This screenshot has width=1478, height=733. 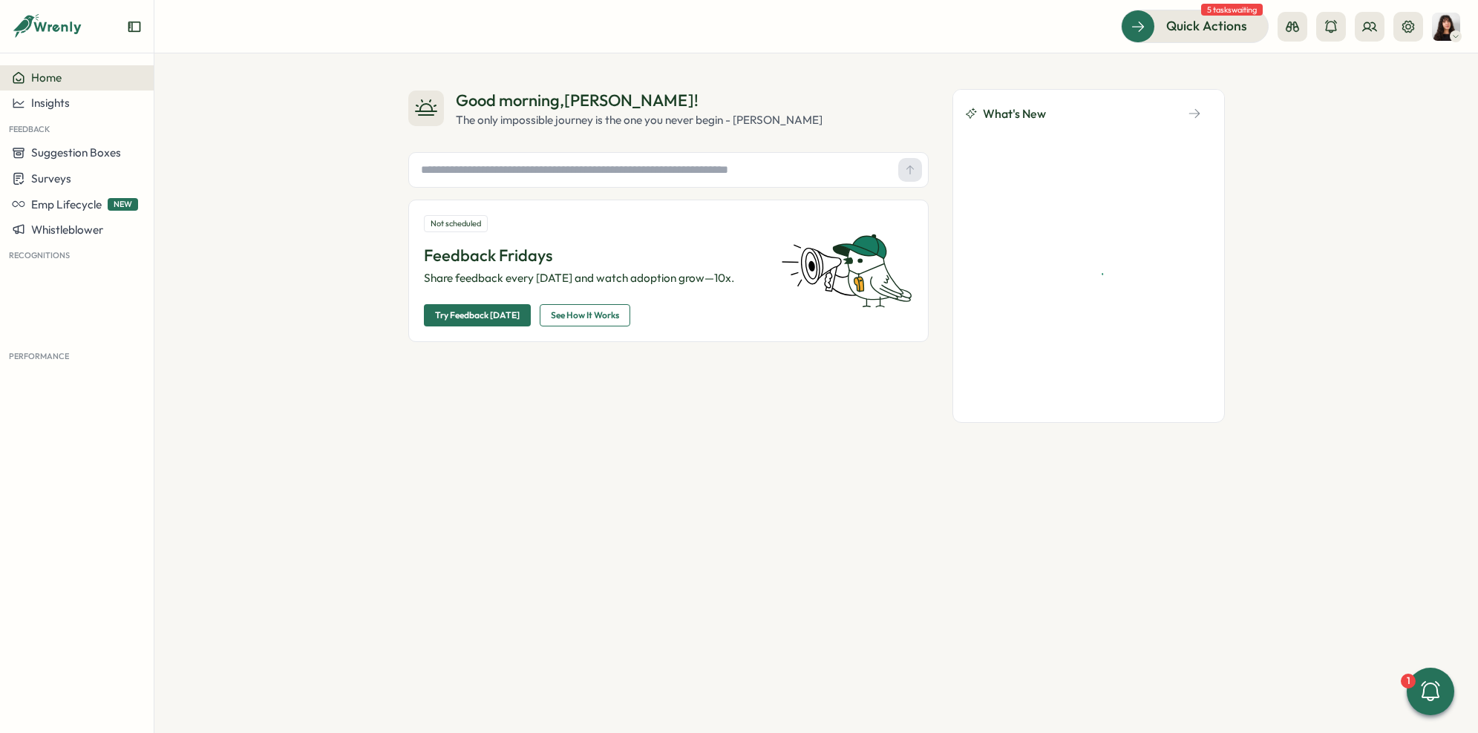 What do you see at coordinates (66, 204) in the screenshot?
I see `span: Emp Lifecycle` at bounding box center [66, 204].